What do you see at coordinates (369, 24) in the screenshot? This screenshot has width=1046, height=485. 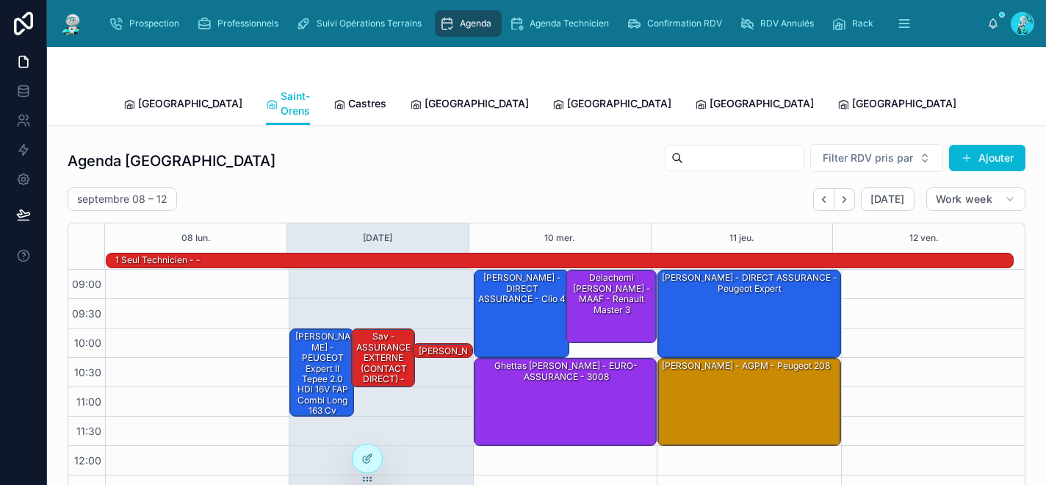 I see `span: Suivi Opérations Terrains` at bounding box center [369, 24].